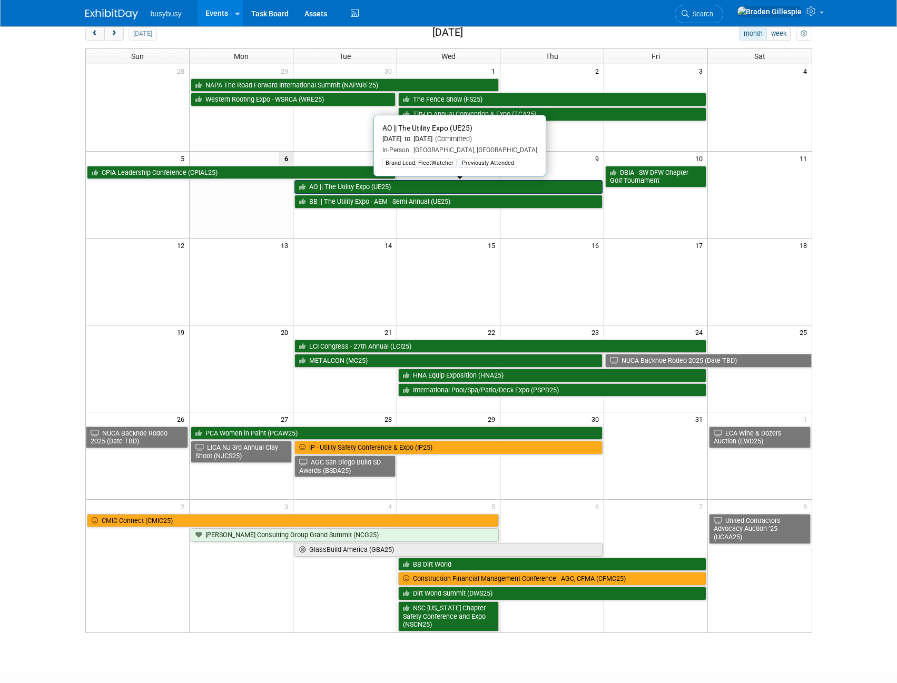 This screenshot has width=897, height=683. Describe the element at coordinates (112, 14) in the screenshot. I see `img: ExhibitDay` at that location.